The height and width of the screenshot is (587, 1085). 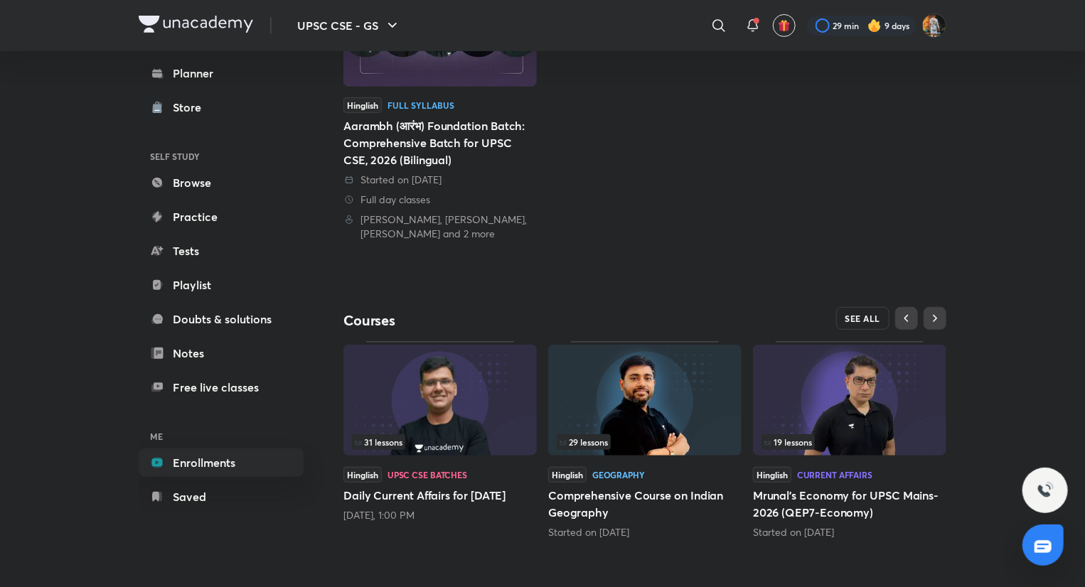 What do you see at coordinates (221, 436) in the screenshot?
I see `h6: ME` at bounding box center [221, 436].